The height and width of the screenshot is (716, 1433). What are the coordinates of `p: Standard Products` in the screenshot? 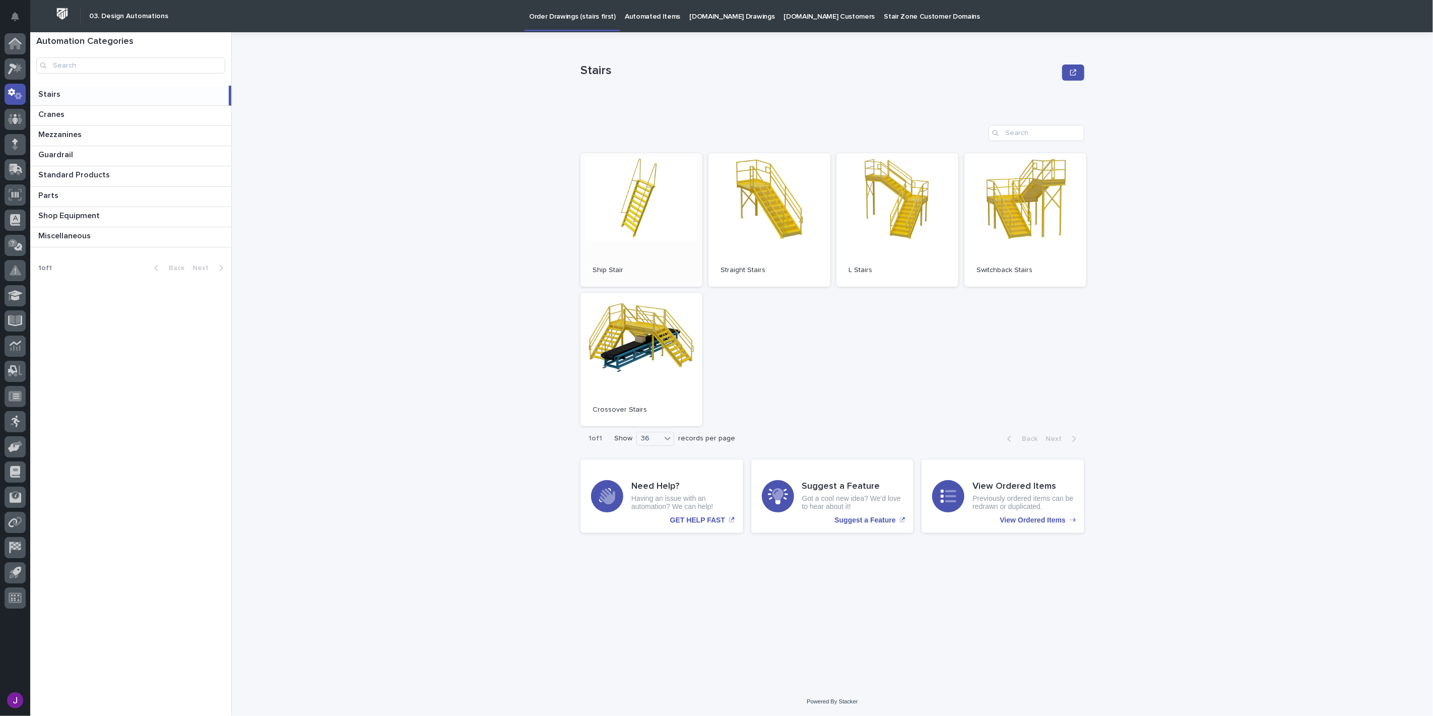 It's located at (75, 174).